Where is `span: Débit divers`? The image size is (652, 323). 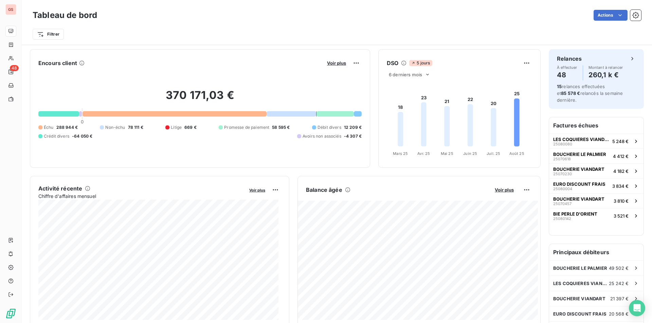
span: Débit divers is located at coordinates (329, 128).